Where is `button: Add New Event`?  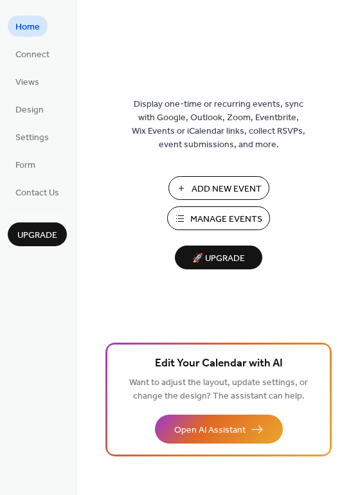 button: Add New Event is located at coordinates (219, 188).